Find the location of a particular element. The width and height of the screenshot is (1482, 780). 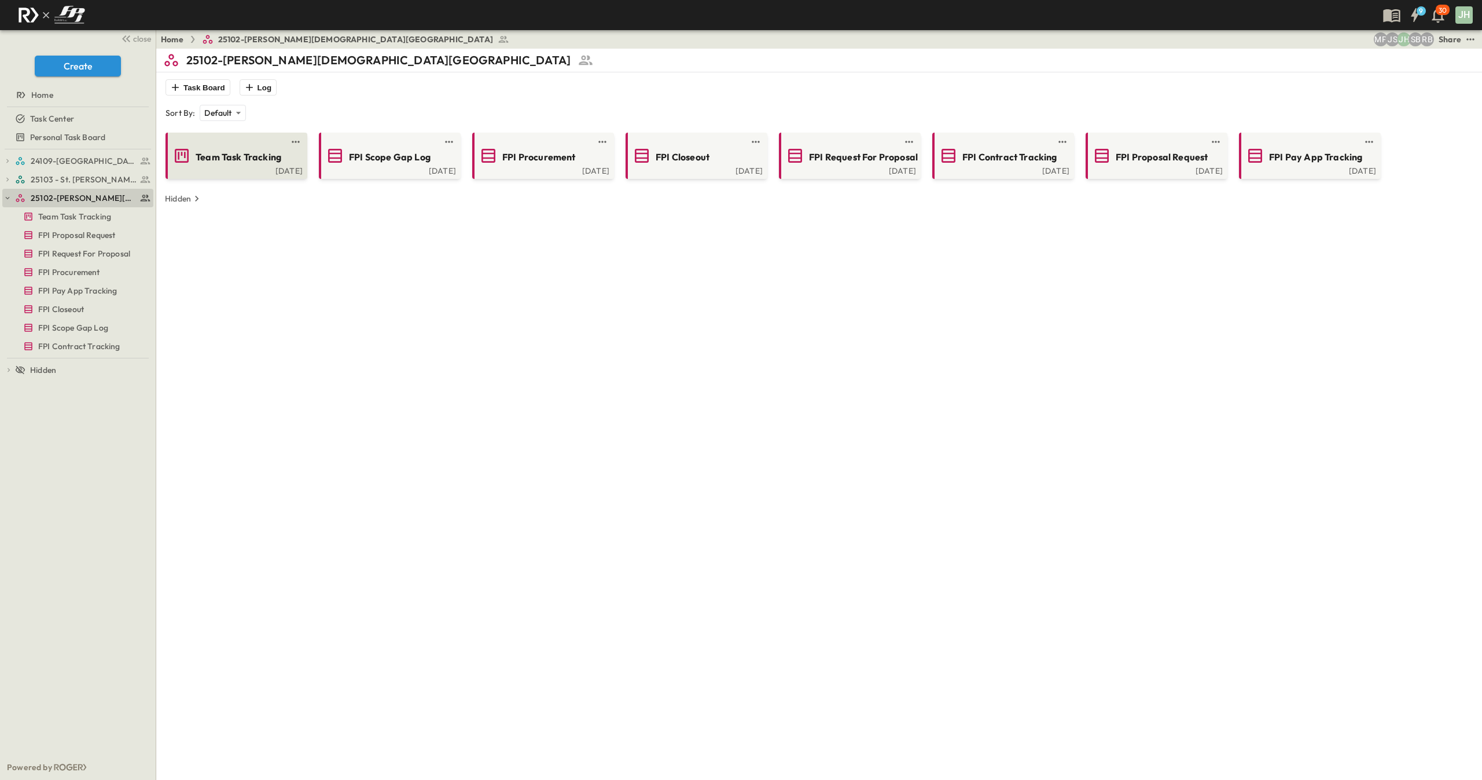

button: Log is located at coordinates (258, 87).